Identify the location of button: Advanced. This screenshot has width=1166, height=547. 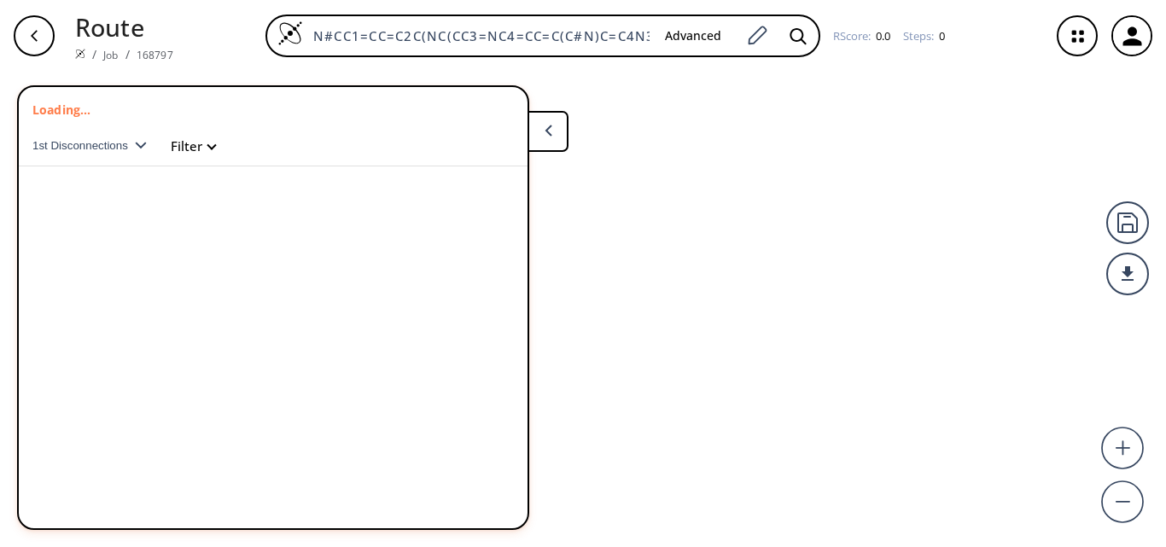
(693, 36).